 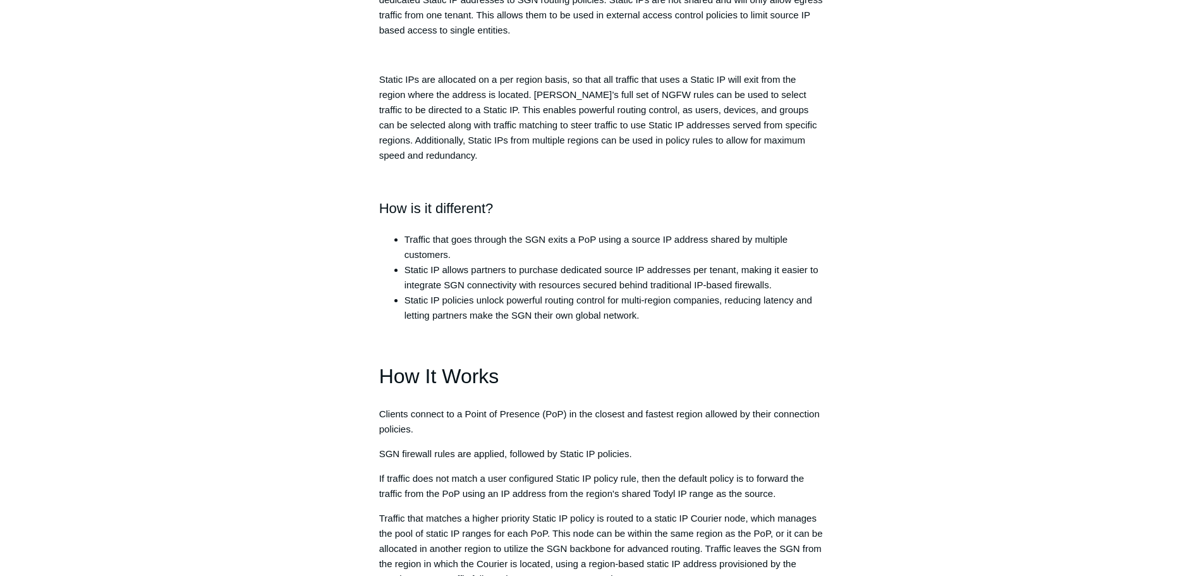 I want to click on p: Static IPs are allocated on a per region basis, so that all traffic that uses a Static IP will ex..., so click(x=602, y=118).